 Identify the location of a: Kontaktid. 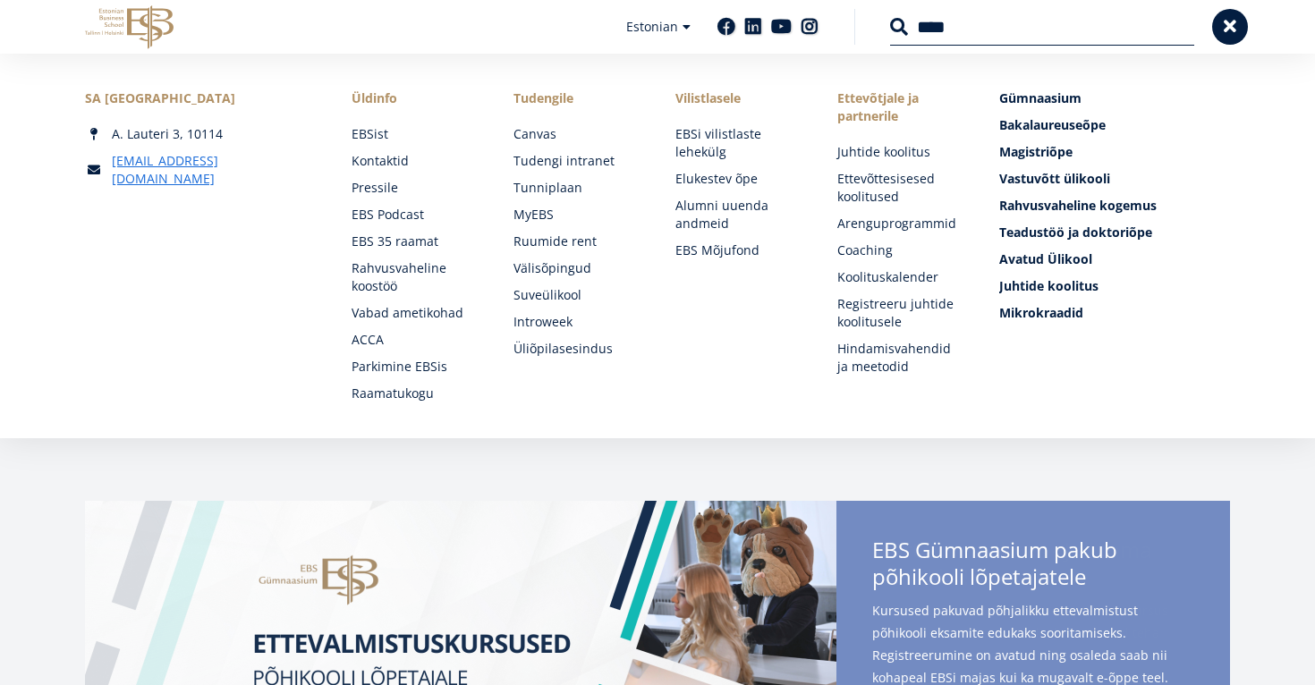
(414, 161).